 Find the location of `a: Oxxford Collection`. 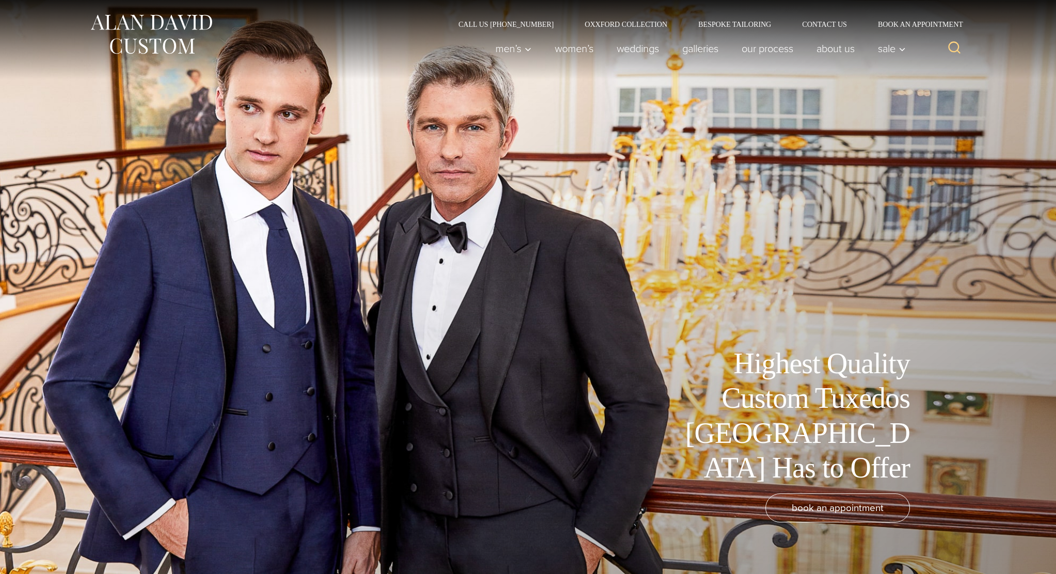

a: Oxxford Collection is located at coordinates (626, 24).